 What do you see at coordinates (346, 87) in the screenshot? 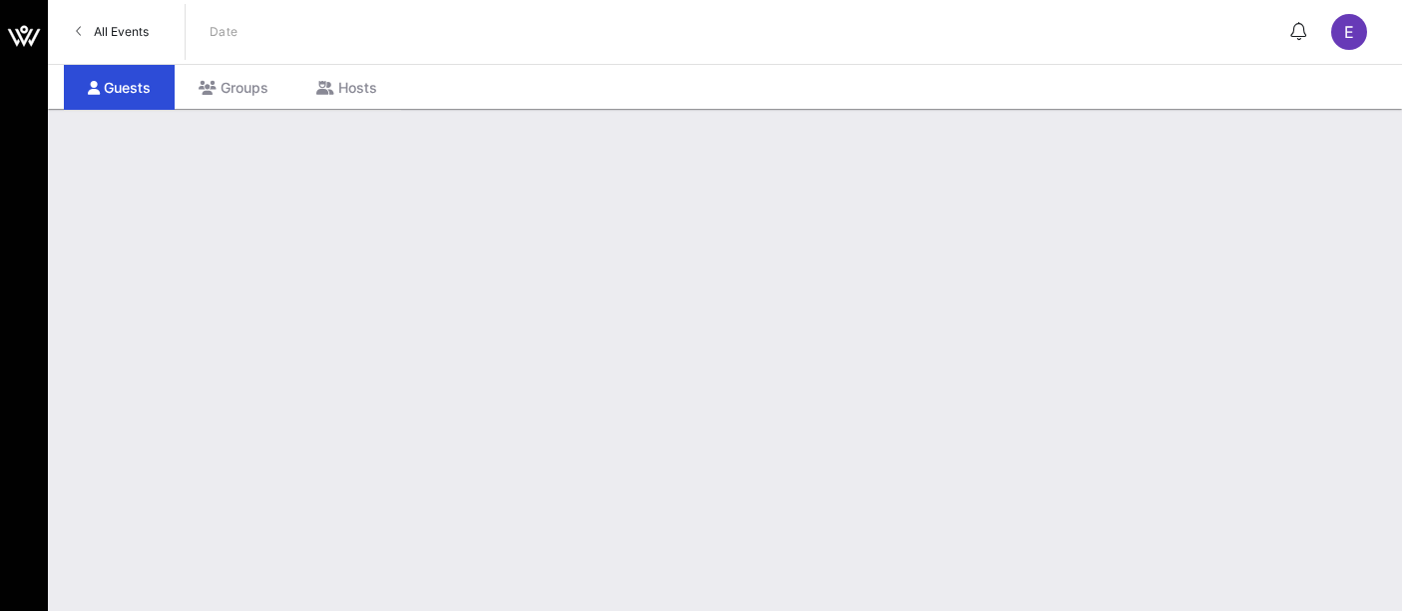
I see `div: Hosts` at bounding box center [346, 87].